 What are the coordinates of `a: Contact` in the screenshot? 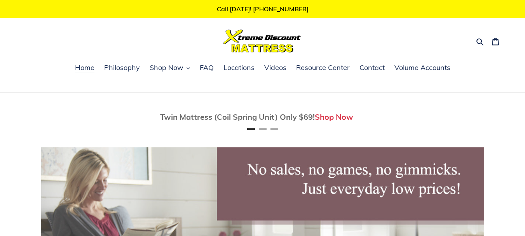 It's located at (372, 68).